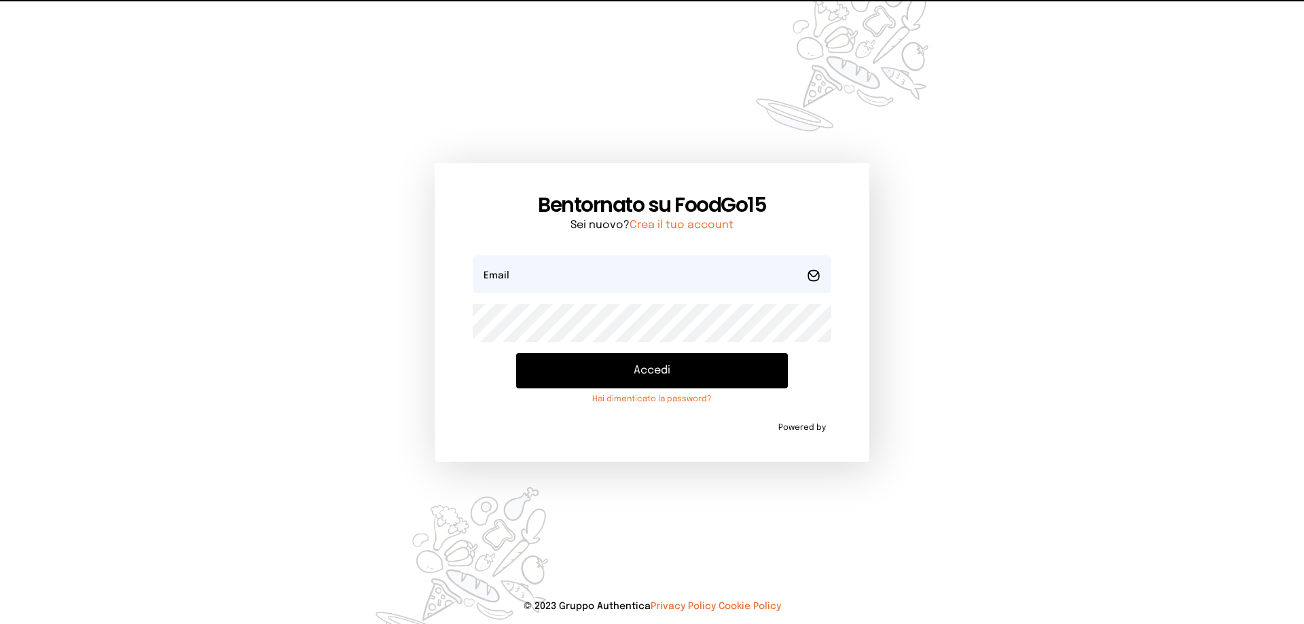  Describe the element at coordinates (652, 371) in the screenshot. I see `button: Accedi` at that location.